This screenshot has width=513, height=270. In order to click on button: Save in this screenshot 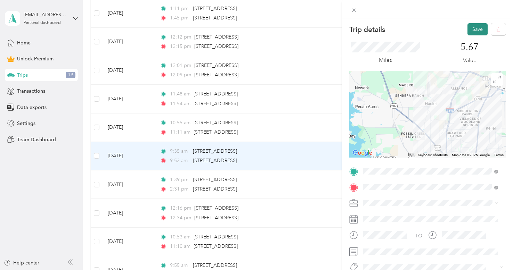, I will do `click(478, 29)`.